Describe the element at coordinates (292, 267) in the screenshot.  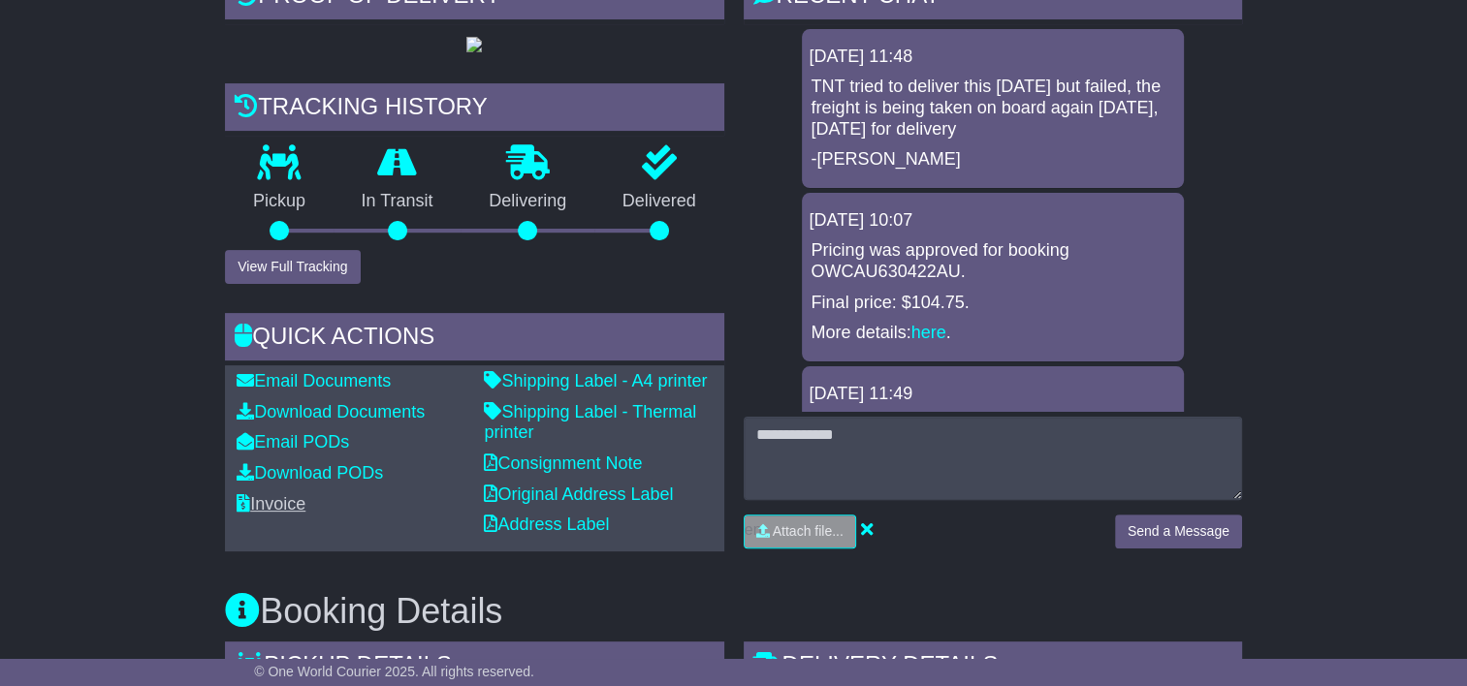
I see `button: View Full Tracking` at that location.